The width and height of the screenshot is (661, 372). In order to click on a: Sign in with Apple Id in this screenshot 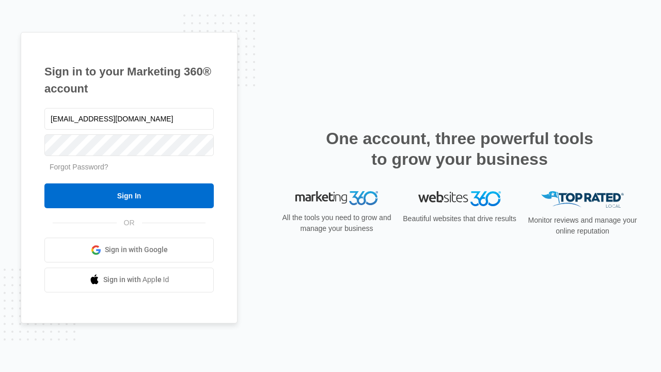, I will do `click(129, 280)`.